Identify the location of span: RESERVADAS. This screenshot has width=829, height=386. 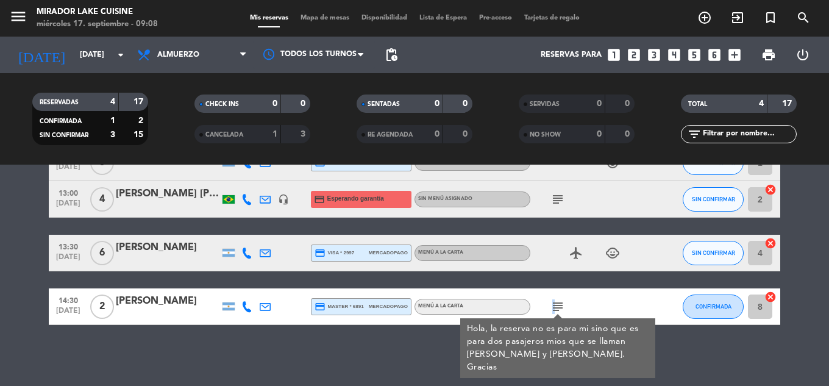
(59, 102).